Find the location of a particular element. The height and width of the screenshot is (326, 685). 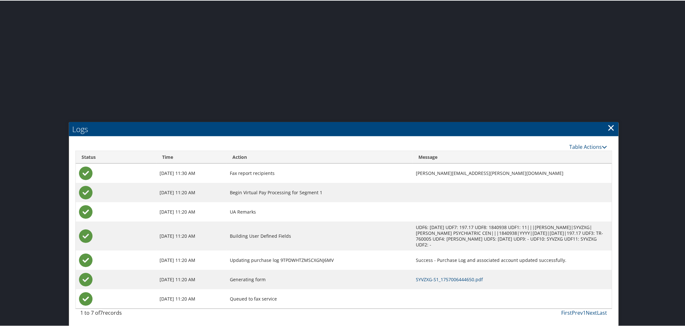

td: Updating purchase log 9TPDWHTZMSCXGNJ6MV is located at coordinates (319, 260).